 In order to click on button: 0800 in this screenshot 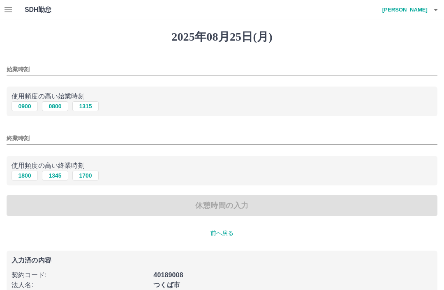, I will do `click(55, 106)`.